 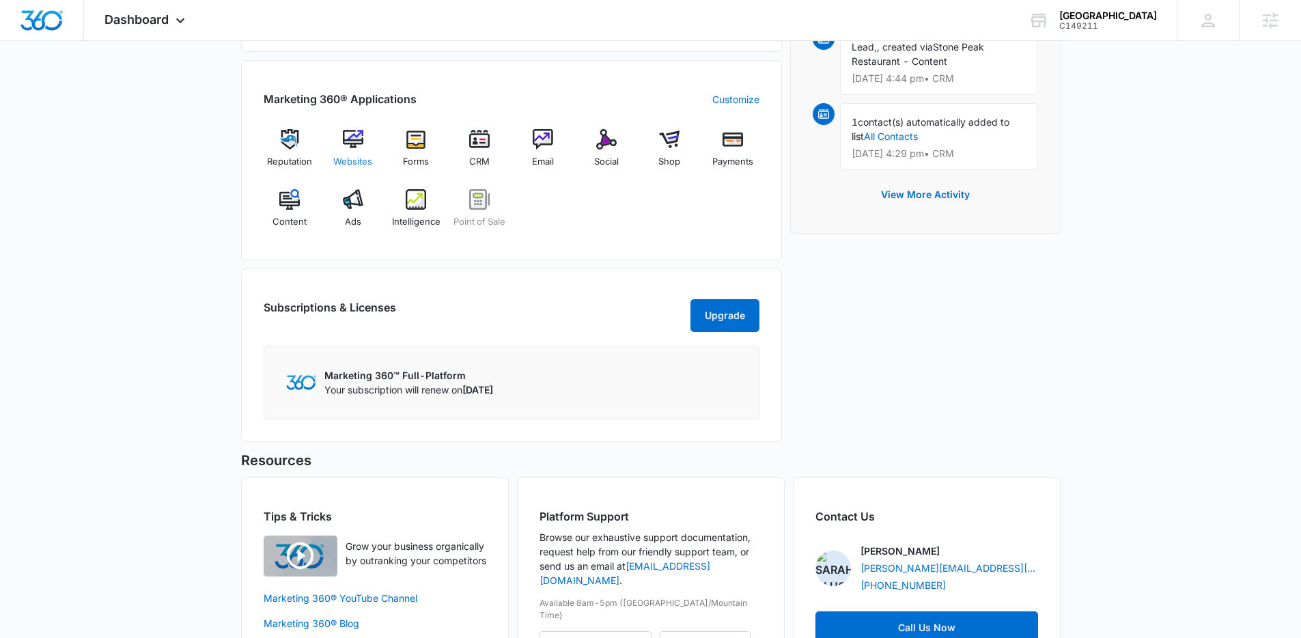 What do you see at coordinates (606, 154) in the screenshot?
I see `a: Social` at bounding box center [606, 154].